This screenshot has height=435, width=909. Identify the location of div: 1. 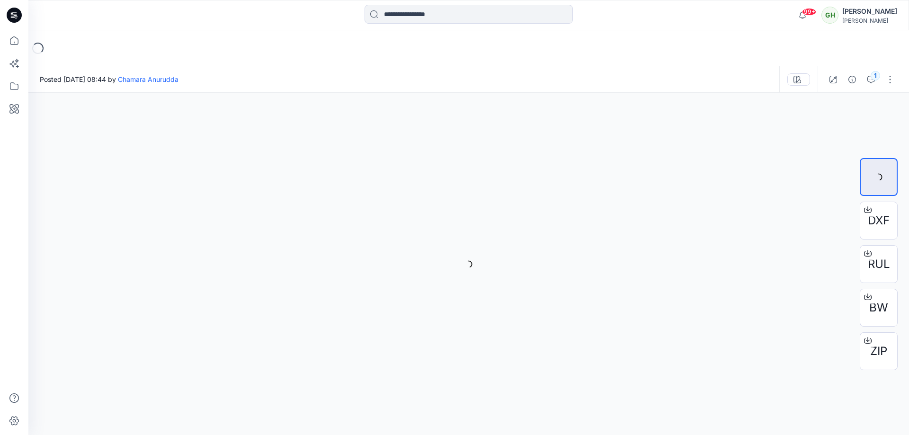
(876, 76).